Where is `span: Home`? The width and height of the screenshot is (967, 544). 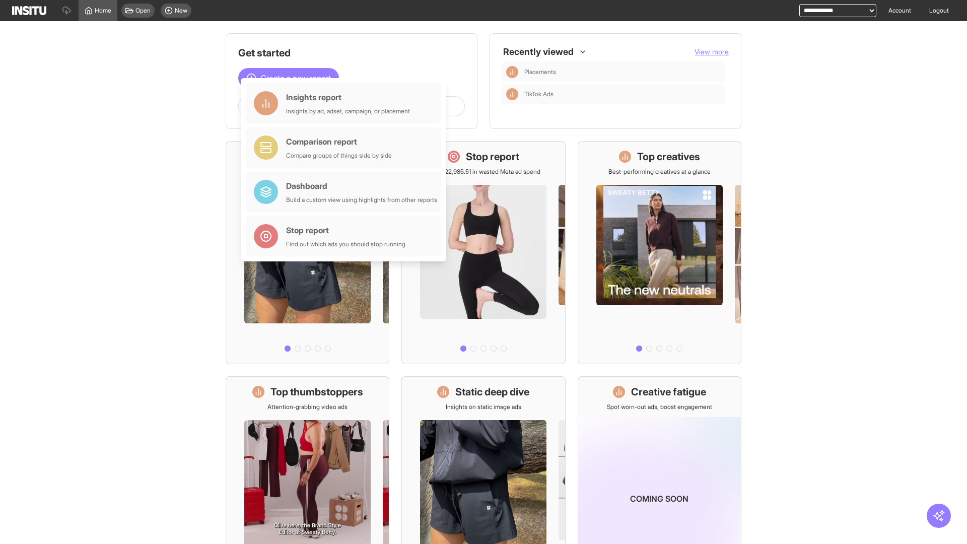 span: Home is located at coordinates (103, 11).